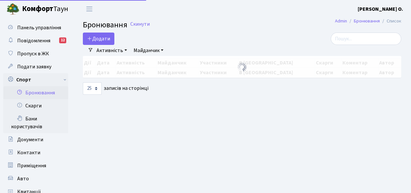 The width and height of the screenshot is (411, 193). I want to click on span: Бронювання, so click(105, 25).